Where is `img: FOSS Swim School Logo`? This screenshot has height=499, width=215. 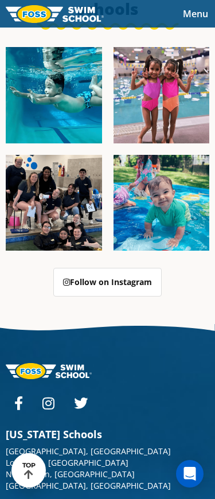 img: FOSS Swim School Logo is located at coordinates (55, 14).